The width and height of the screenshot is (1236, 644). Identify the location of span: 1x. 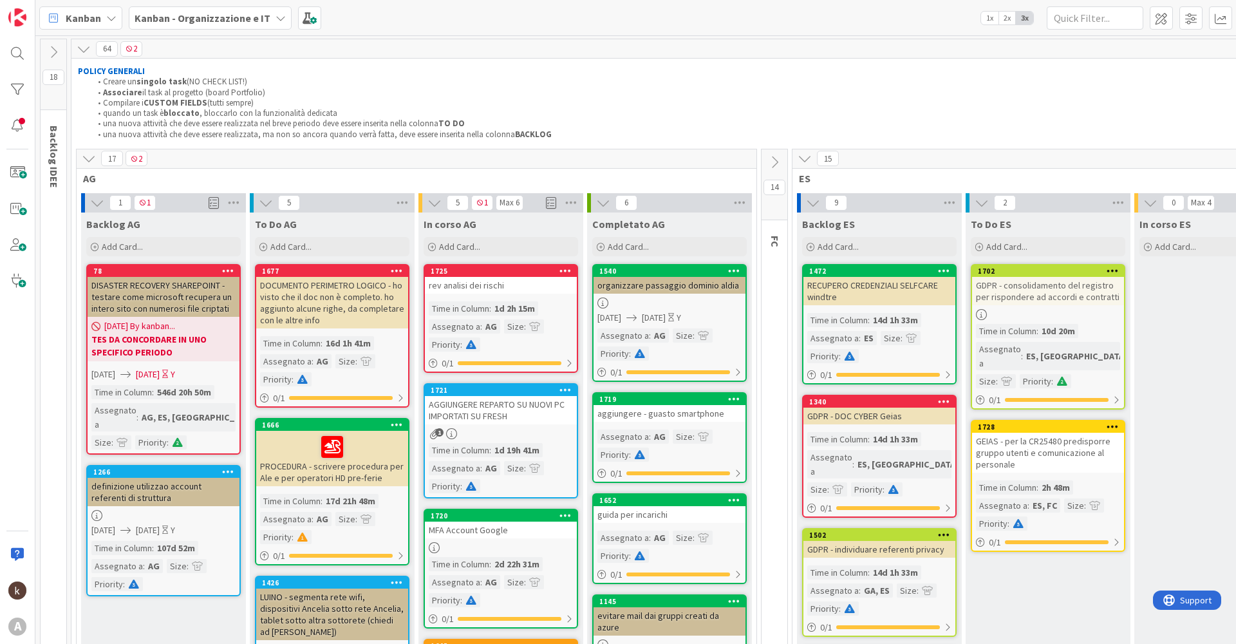
(989, 18).